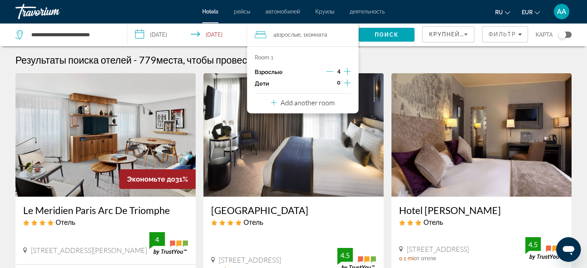  Describe the element at coordinates (481, 222) in the screenshot. I see `div: 3 star Hotel` at that location.